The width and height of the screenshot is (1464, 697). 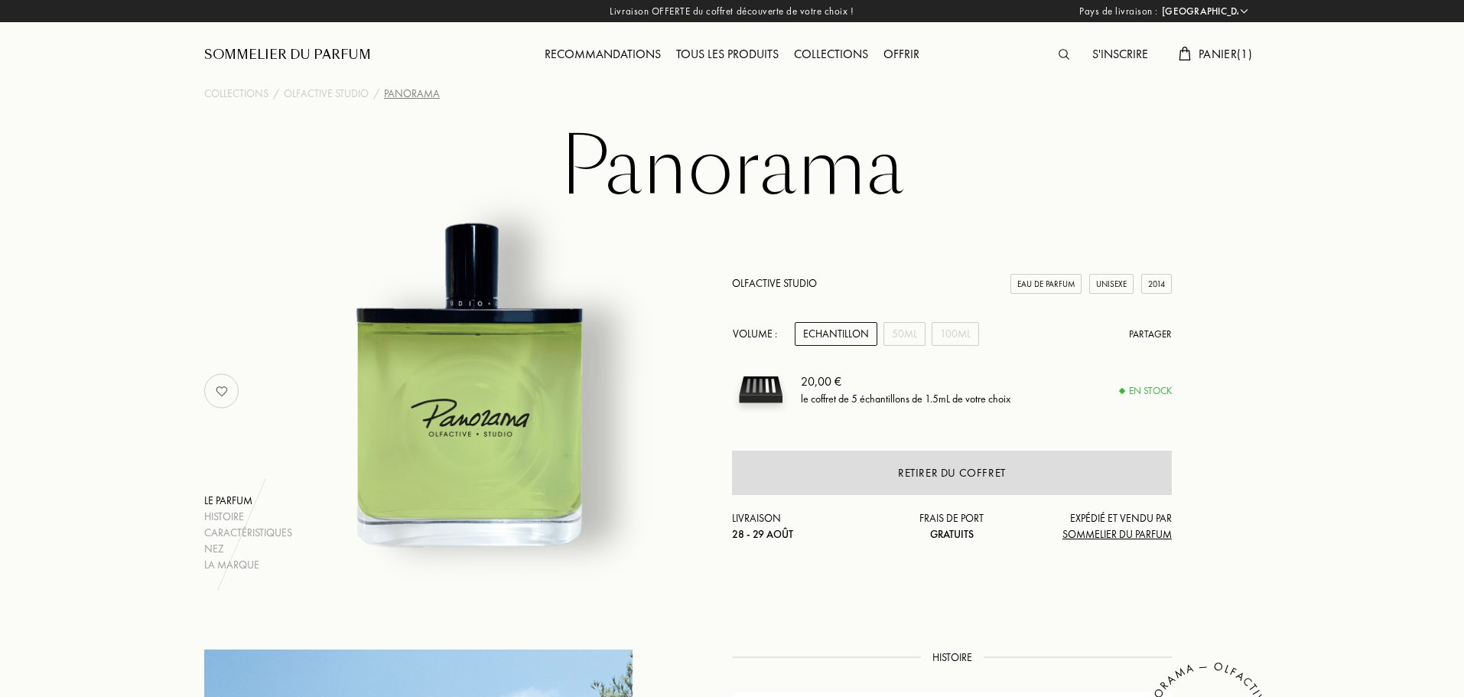 What do you see at coordinates (836, 333) in the screenshot?
I see `div: Echantillon` at bounding box center [836, 333].